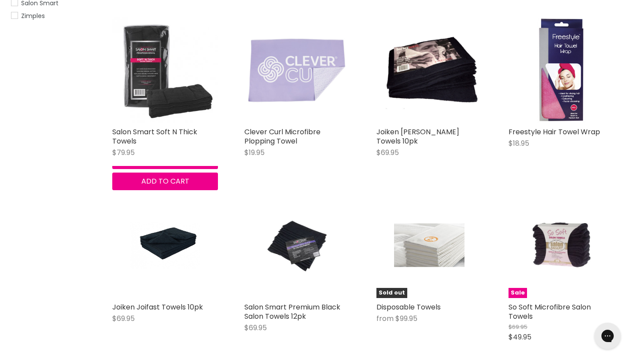 The image size is (634, 361). What do you see at coordinates (561, 245) in the screenshot?
I see `a: So Soft Microfibre Salon TowelsSale` at bounding box center [561, 245].